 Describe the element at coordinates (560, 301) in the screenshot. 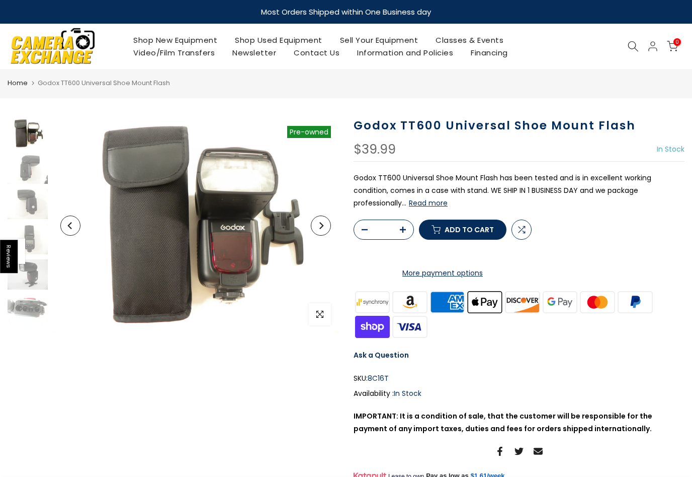

I see `img: google pay` at that location.